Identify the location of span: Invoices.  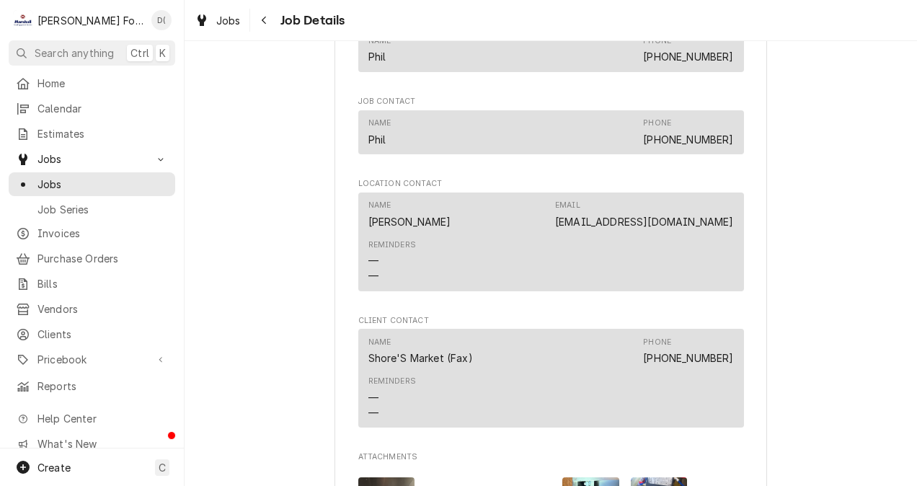
(102, 233).